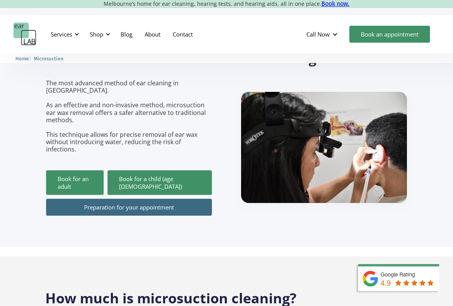 Image resolution: width=453 pixels, height=306 pixels. What do you see at coordinates (75, 182) in the screenshot?
I see `a: Book for an adult` at bounding box center [75, 182].